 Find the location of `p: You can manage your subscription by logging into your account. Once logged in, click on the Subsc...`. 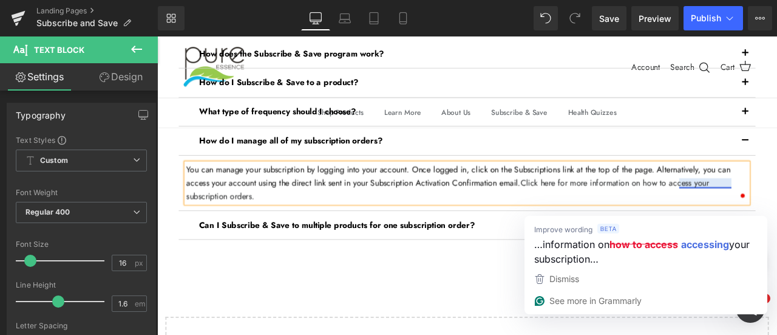

p: You can manage your subscription by logging into your account. Once logged in, click on the Subsc... is located at coordinates (367, 173).